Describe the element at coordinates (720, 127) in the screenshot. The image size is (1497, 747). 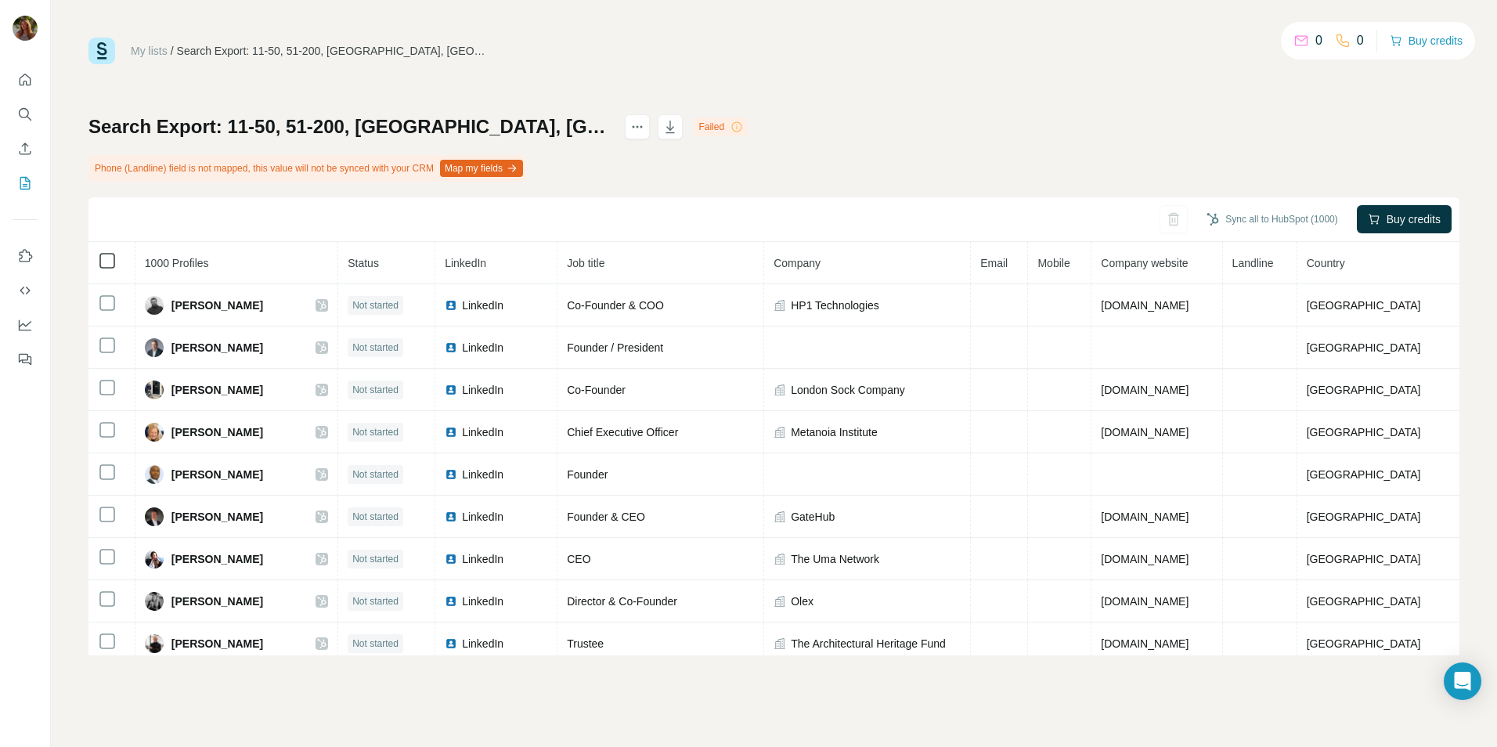
I see `div: Failed` at that location.